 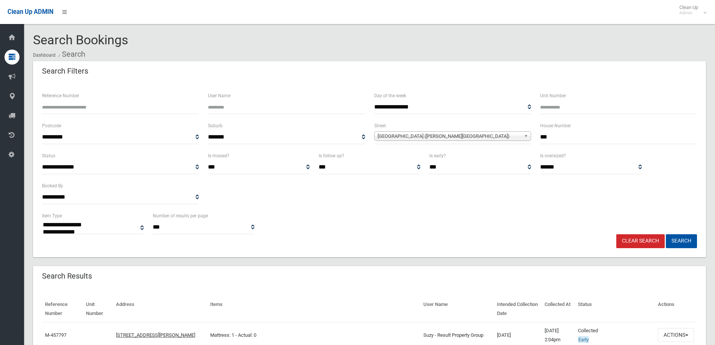 I want to click on label: Suburb, so click(x=215, y=126).